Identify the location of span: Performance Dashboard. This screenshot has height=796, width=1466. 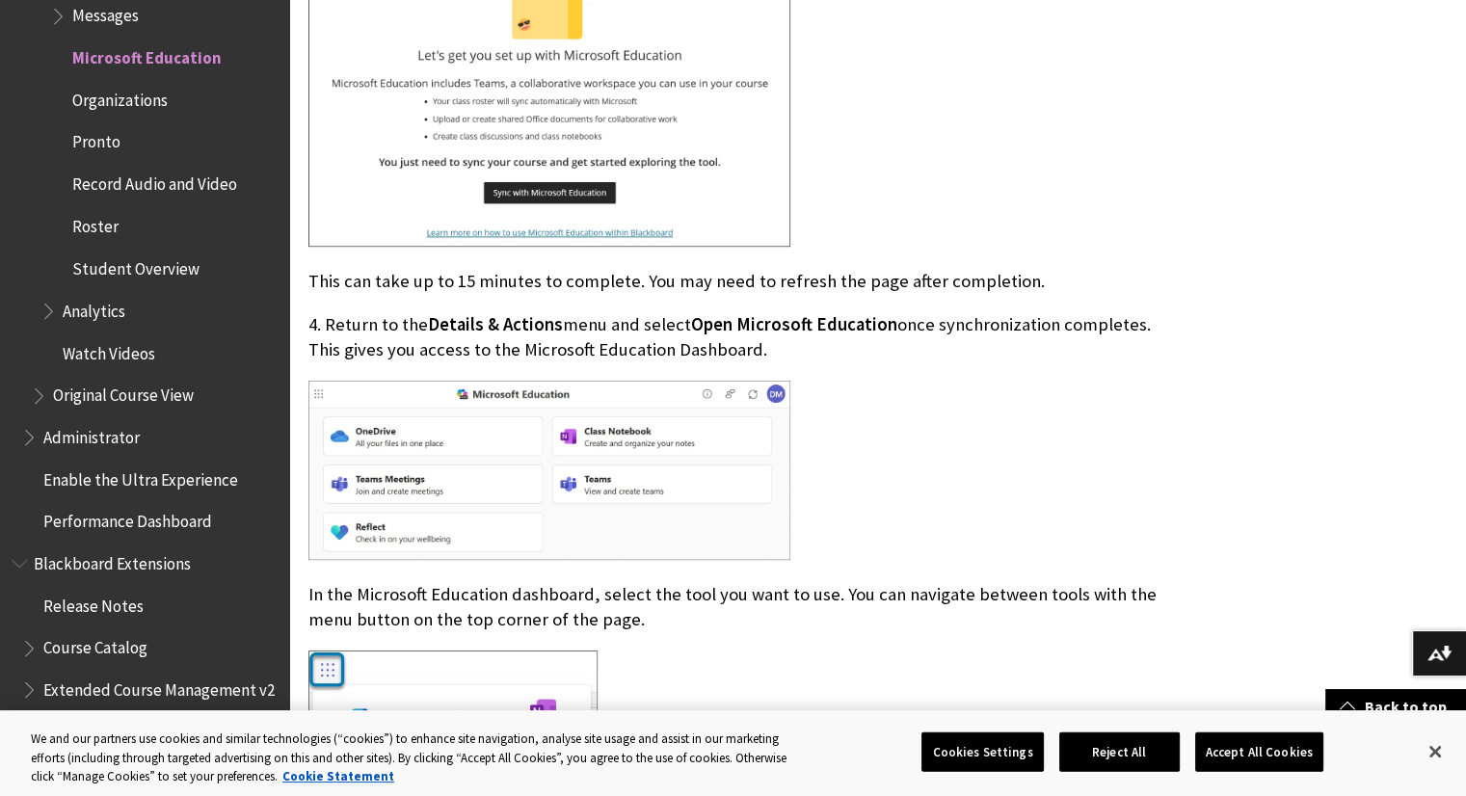
(127, 518).